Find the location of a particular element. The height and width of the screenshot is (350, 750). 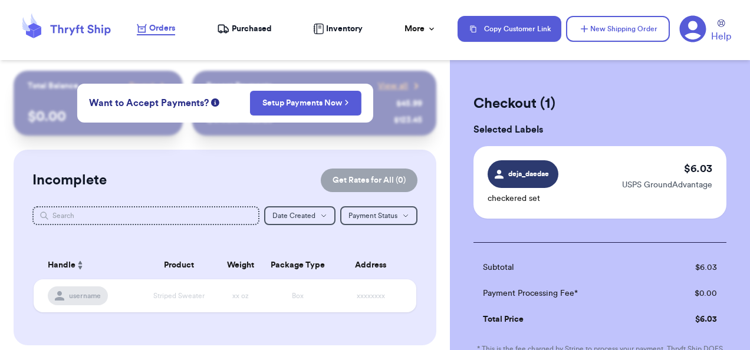

div: $ 123.45 is located at coordinates (408, 120).